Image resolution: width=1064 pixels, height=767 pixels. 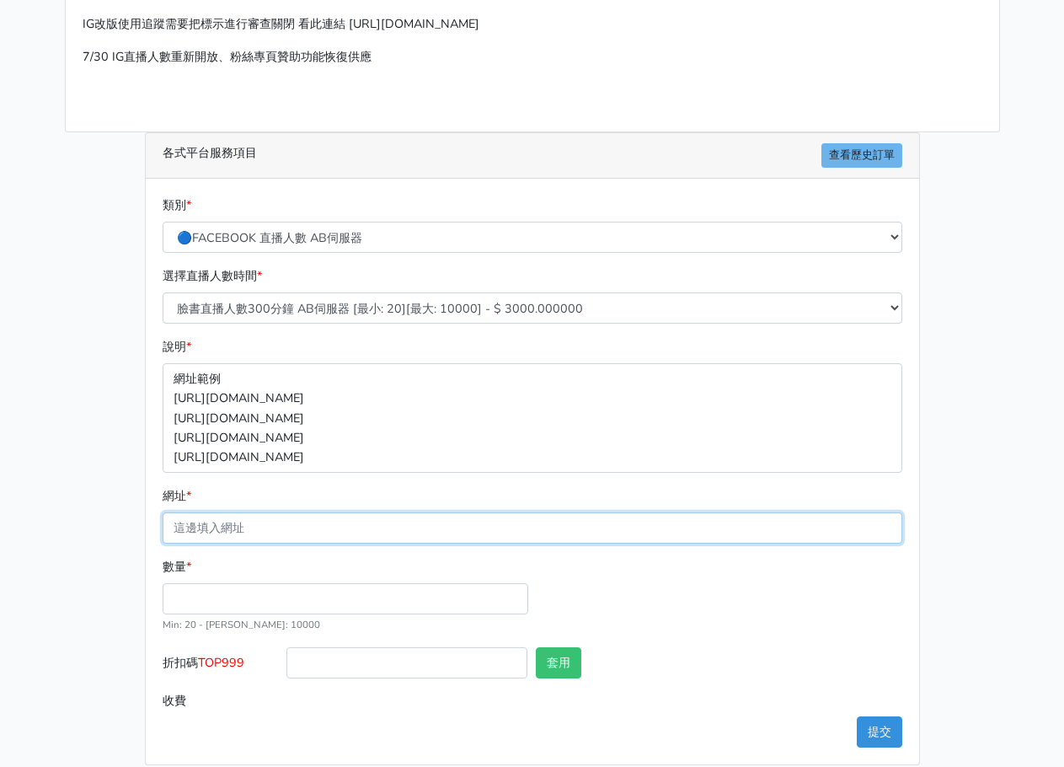 What do you see at coordinates (177, 495) in the screenshot?
I see `label: 網址` at bounding box center [177, 495].